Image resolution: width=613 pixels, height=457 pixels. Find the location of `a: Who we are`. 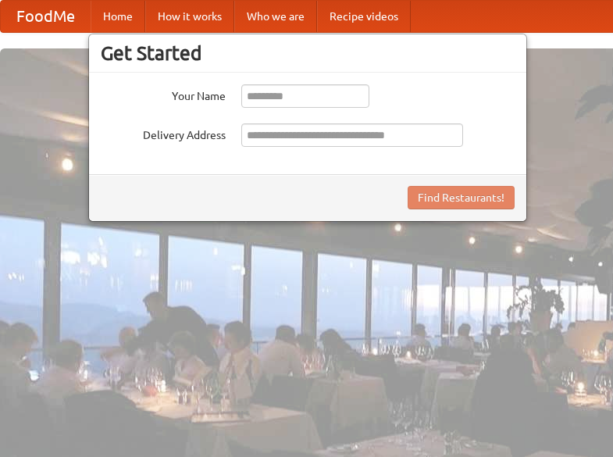

a: Who we are is located at coordinates (276, 16).